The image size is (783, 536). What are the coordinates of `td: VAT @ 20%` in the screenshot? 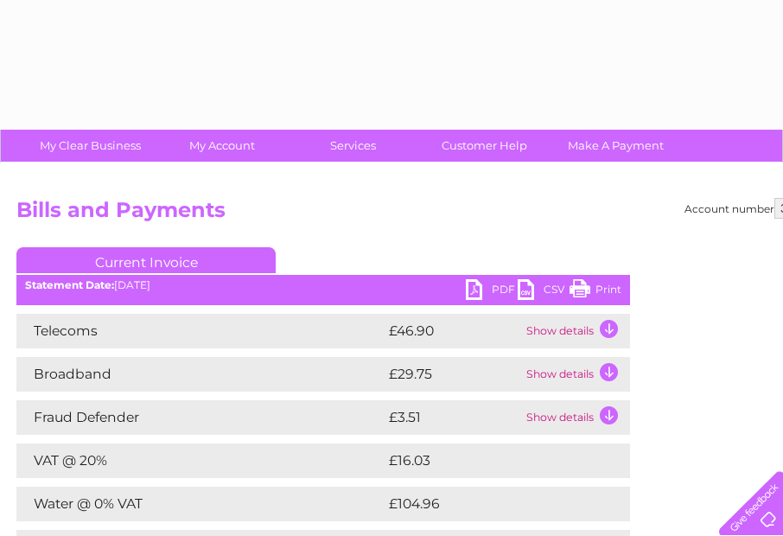 It's located at (201, 461).